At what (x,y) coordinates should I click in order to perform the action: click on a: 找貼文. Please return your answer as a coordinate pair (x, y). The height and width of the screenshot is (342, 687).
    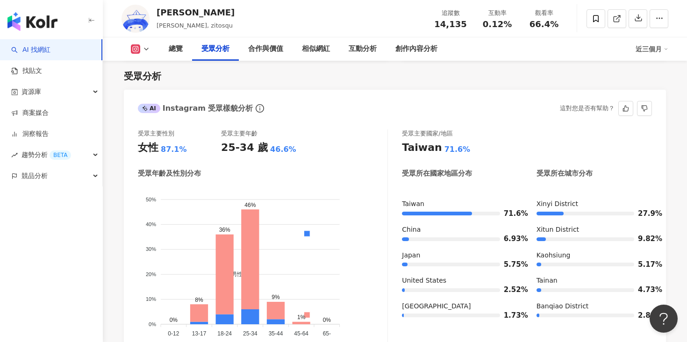
    Looking at the image, I should click on (27, 71).